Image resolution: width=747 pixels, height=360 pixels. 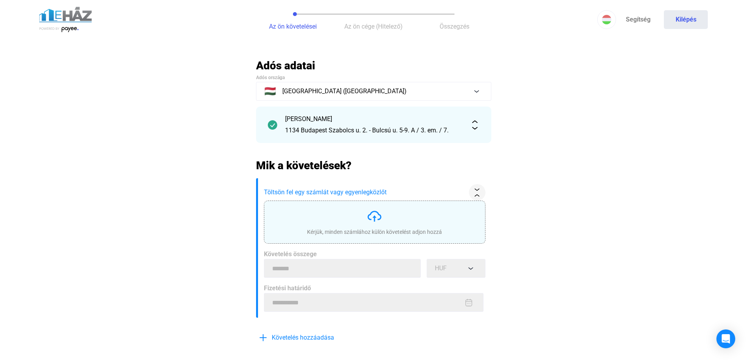 What do you see at coordinates (73, 20) in the screenshot?
I see `img: ehaz-logo` at bounding box center [73, 20].